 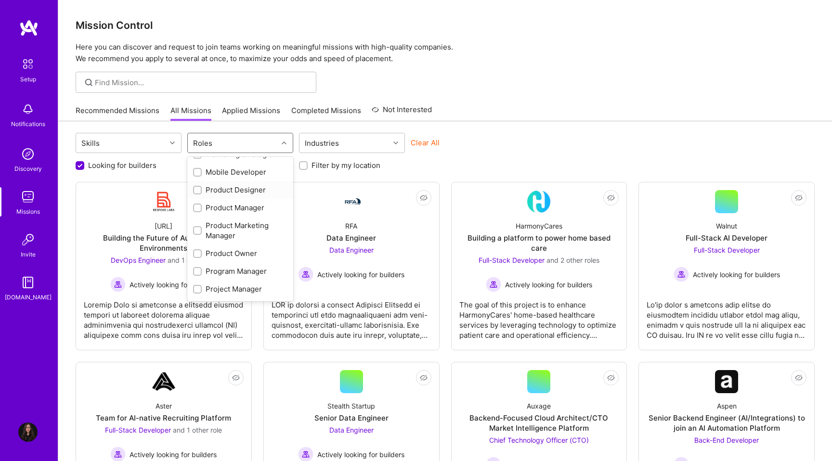 What do you see at coordinates (240, 172) in the screenshot?
I see `div: Mobile Developer` at bounding box center [240, 172].